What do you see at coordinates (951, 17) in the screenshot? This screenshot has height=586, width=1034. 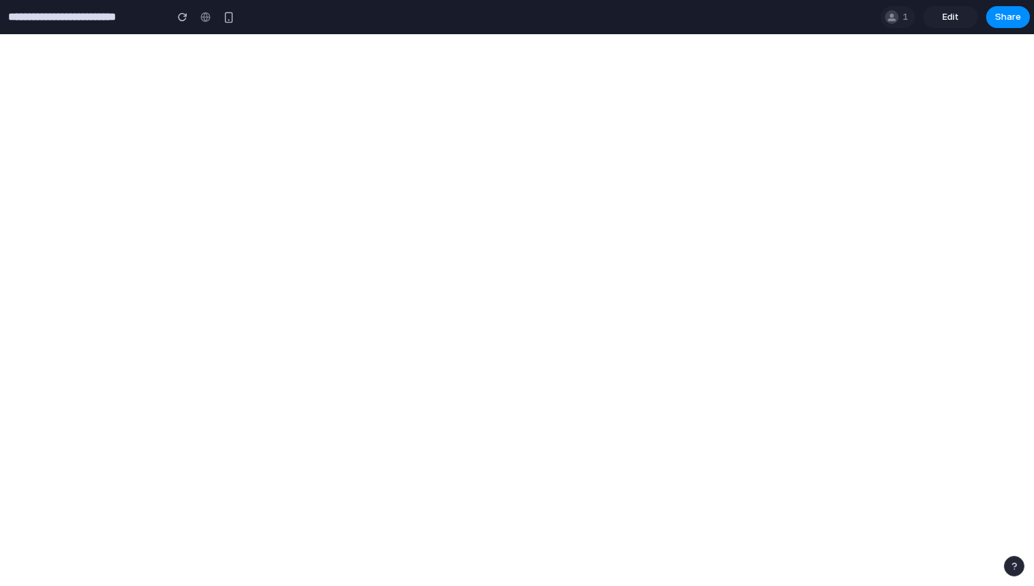 I see `span: Edit` at bounding box center [951, 17].